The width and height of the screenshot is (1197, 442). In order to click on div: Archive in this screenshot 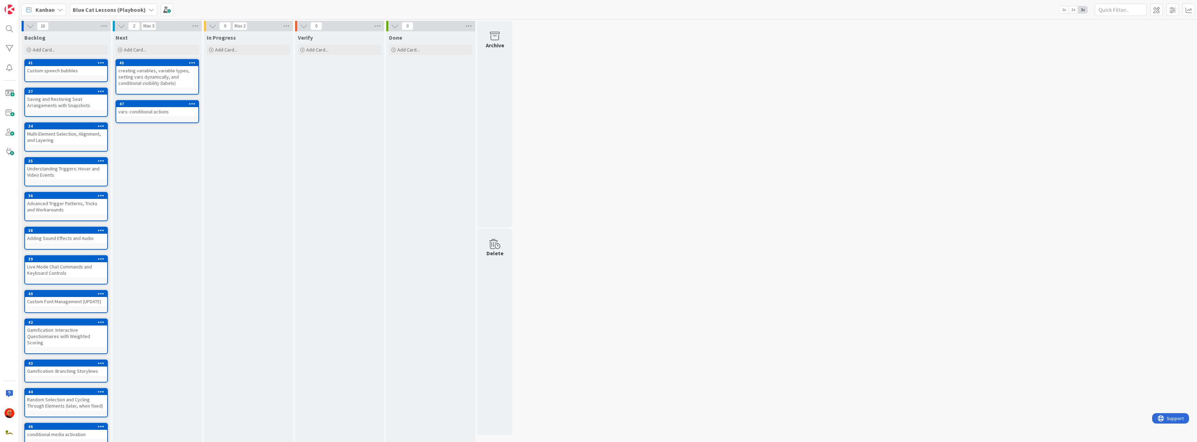, I will do `click(495, 45)`.